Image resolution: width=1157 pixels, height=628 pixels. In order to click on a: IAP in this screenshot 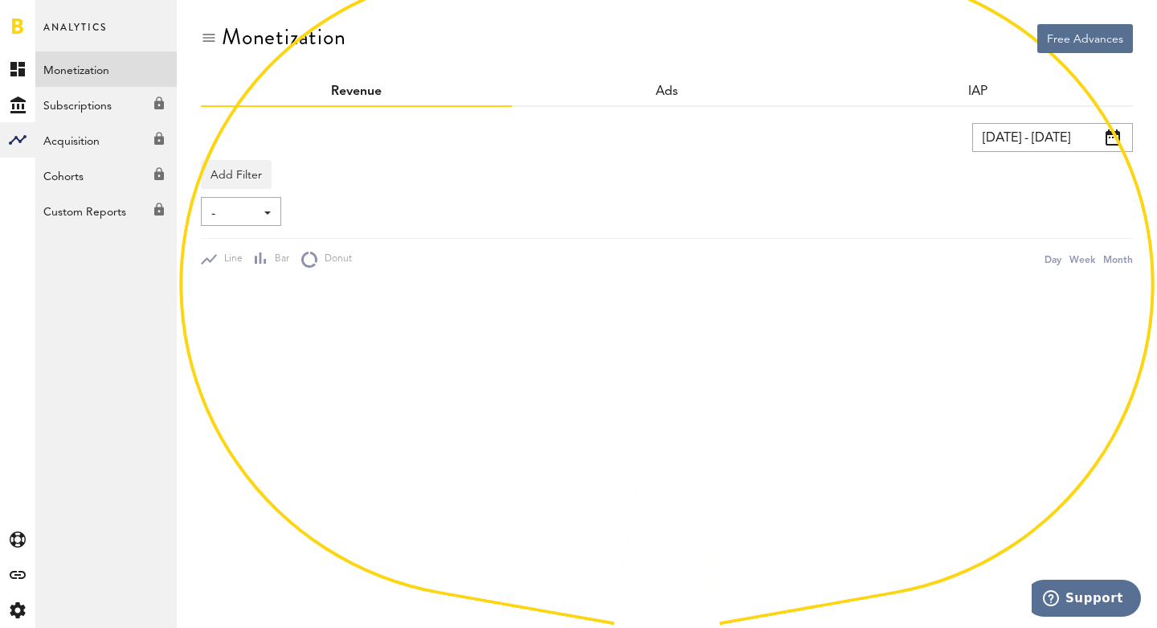, I will do `click(978, 92)`.